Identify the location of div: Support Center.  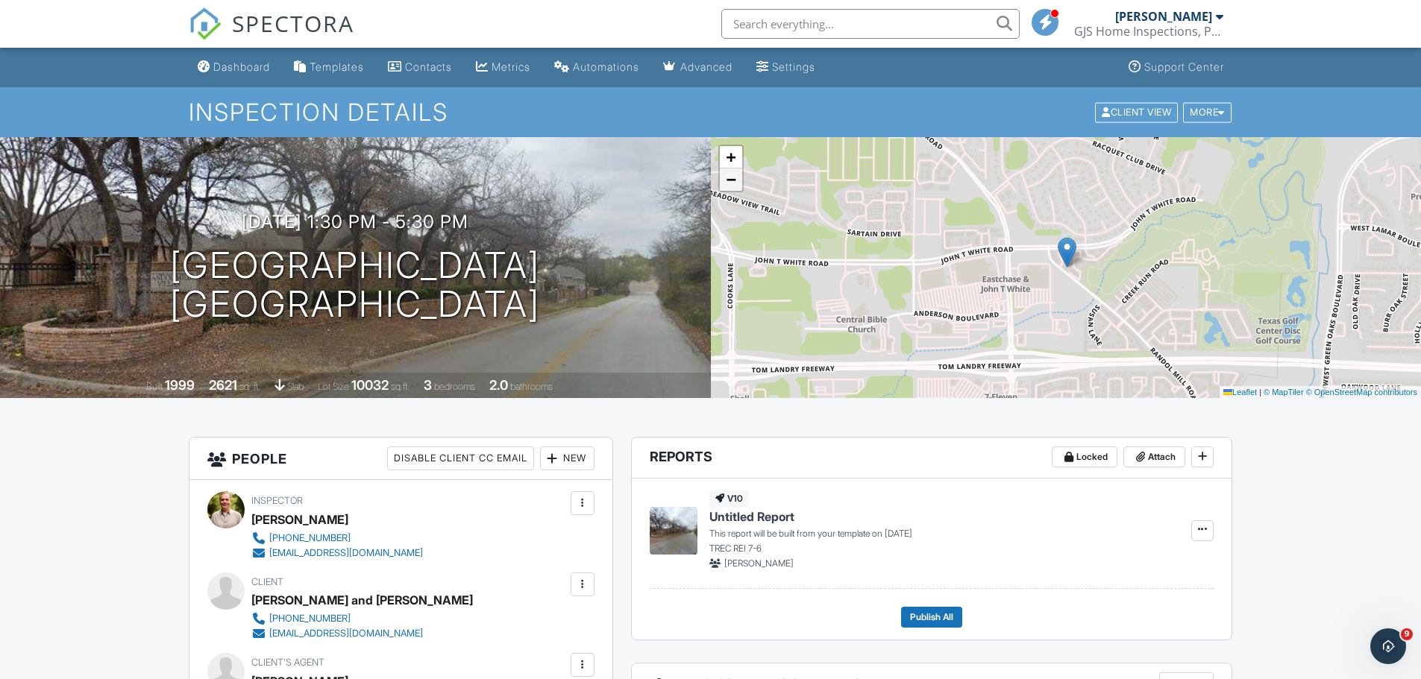
(1184, 66).